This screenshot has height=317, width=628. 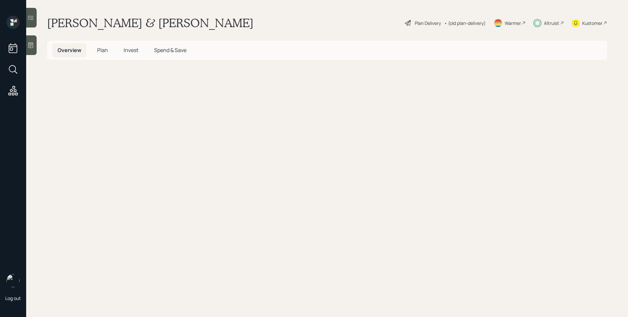 I want to click on span: Plan, so click(x=102, y=50).